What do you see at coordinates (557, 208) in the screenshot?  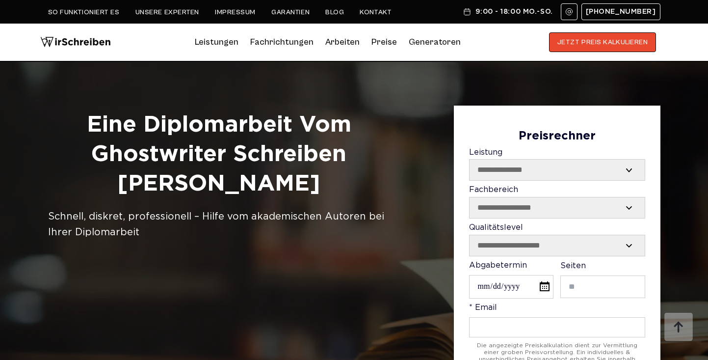 I see `select: Fachbereich` at bounding box center [557, 208].